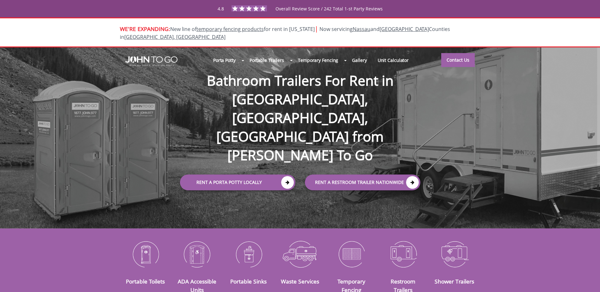 The width and height of the screenshot is (600, 292). Describe the element at coordinates (362, 29) in the screenshot. I see `a: Nassau` at that location.